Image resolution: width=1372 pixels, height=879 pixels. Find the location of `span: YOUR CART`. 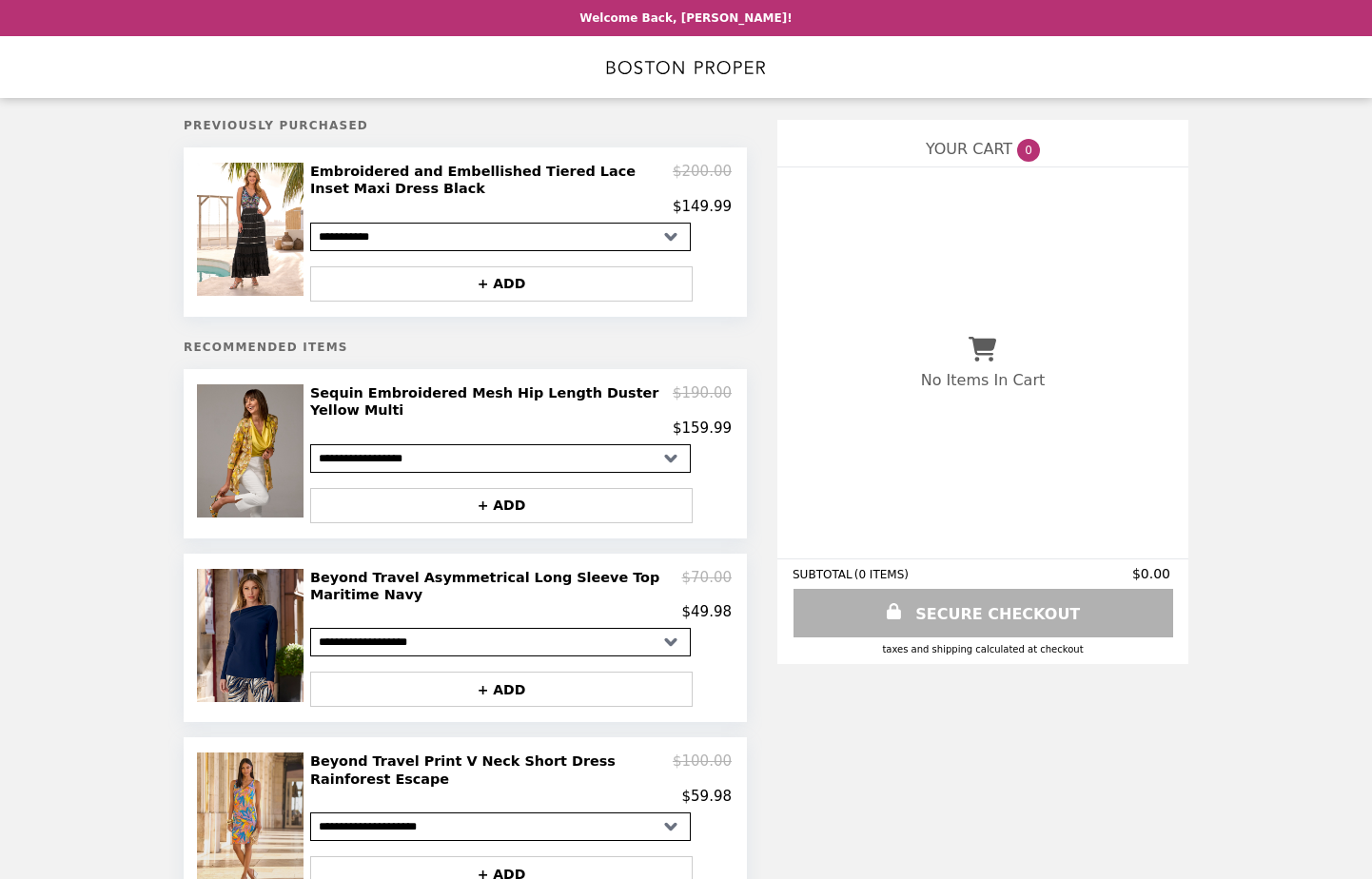

span: YOUR CART is located at coordinates (969, 148).